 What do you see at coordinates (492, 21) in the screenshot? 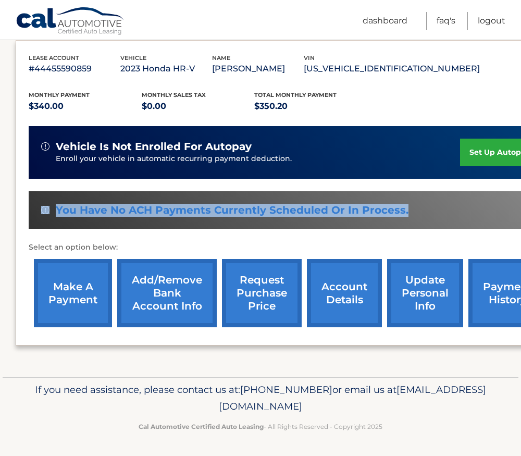
I see `a: Logout` at bounding box center [492, 21].